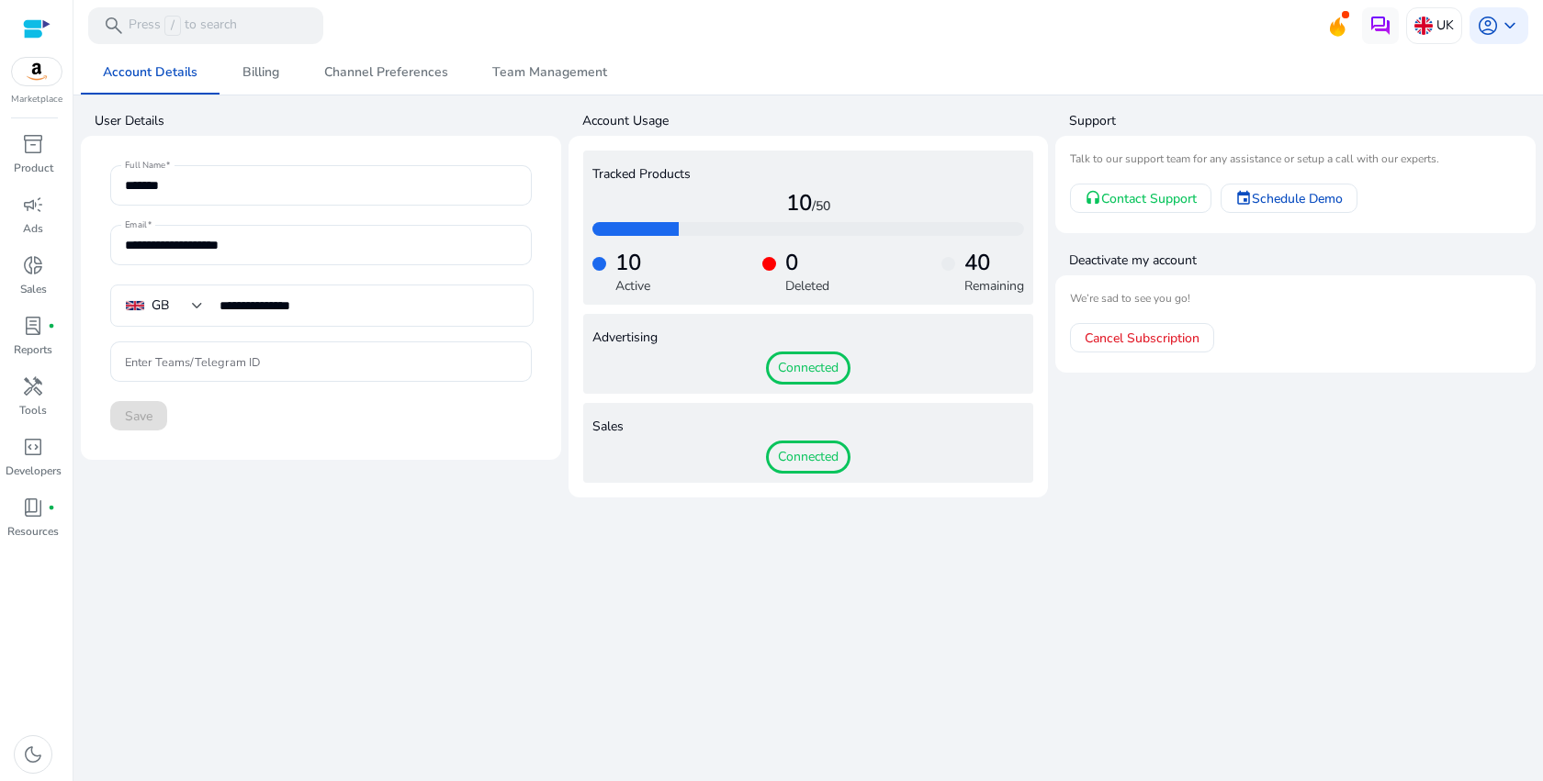  What do you see at coordinates (1141, 338) in the screenshot?
I see `a: Cancel Subscription` at bounding box center [1141, 338].